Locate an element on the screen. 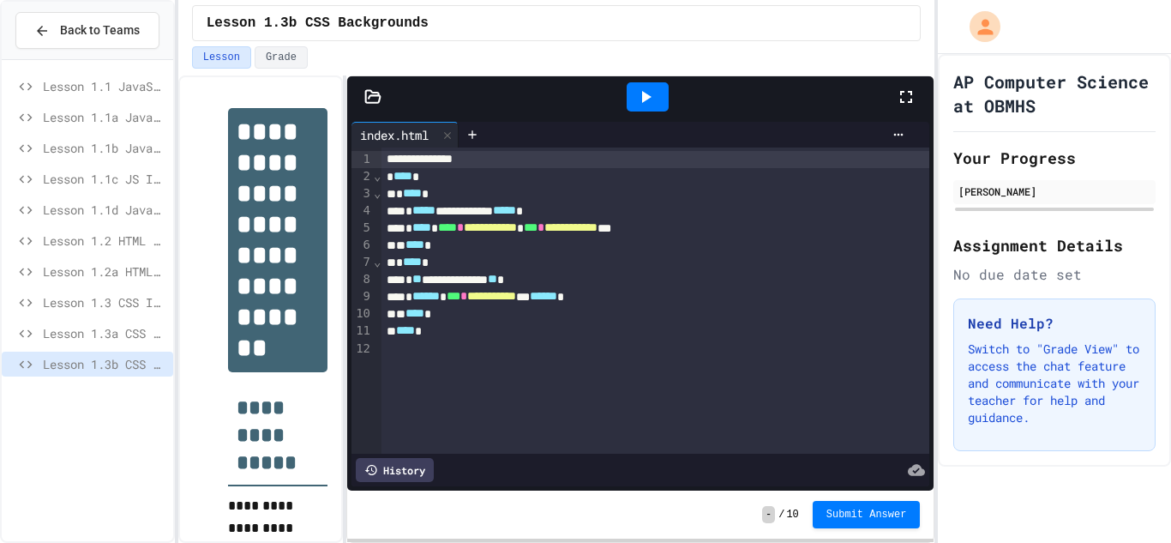 Image resolution: width=1171 pixels, height=543 pixels. span: Back to Teams is located at coordinates (99, 30).